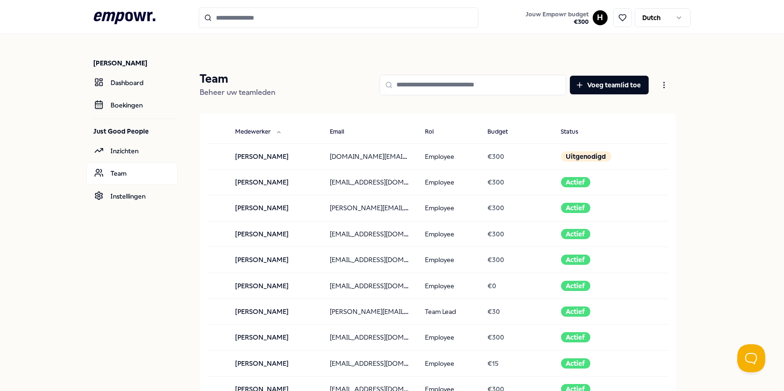 This screenshot has width=784, height=391. I want to click on button: H, so click(601, 18).